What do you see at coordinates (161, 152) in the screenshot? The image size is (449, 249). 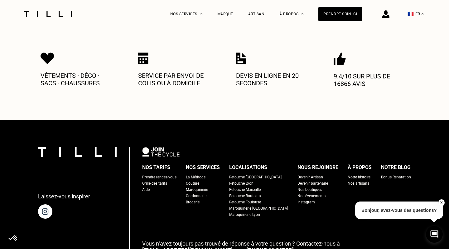 I see `img: logo Join The Cycle` at bounding box center [161, 152].